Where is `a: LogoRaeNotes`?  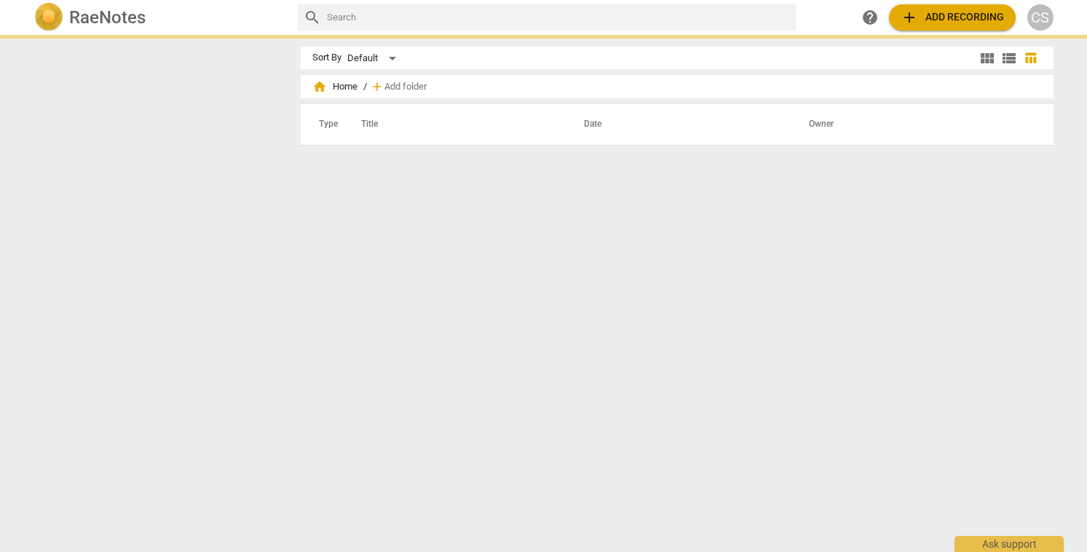
a: LogoRaeNotes is located at coordinates (160, 17).